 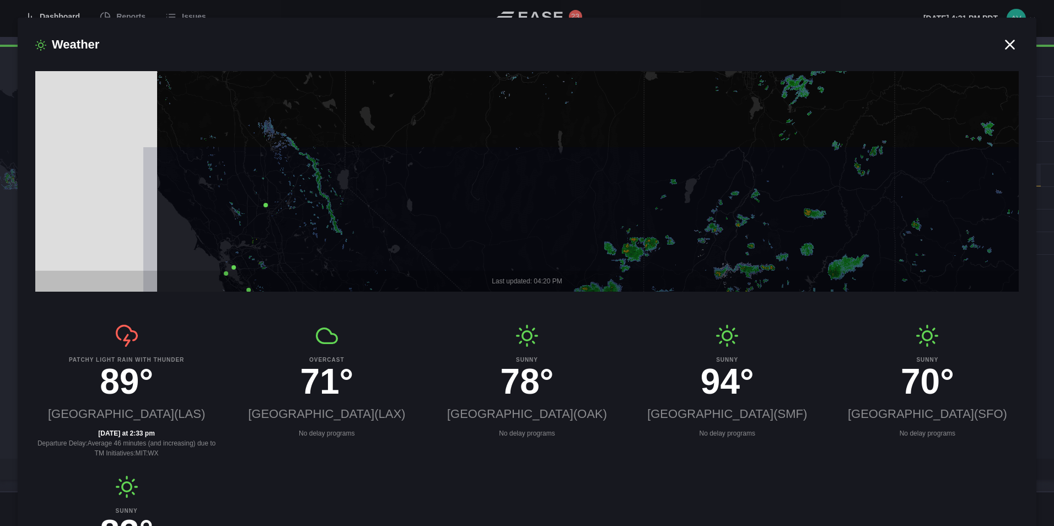 I want to click on b: Overcast, so click(x=326, y=359).